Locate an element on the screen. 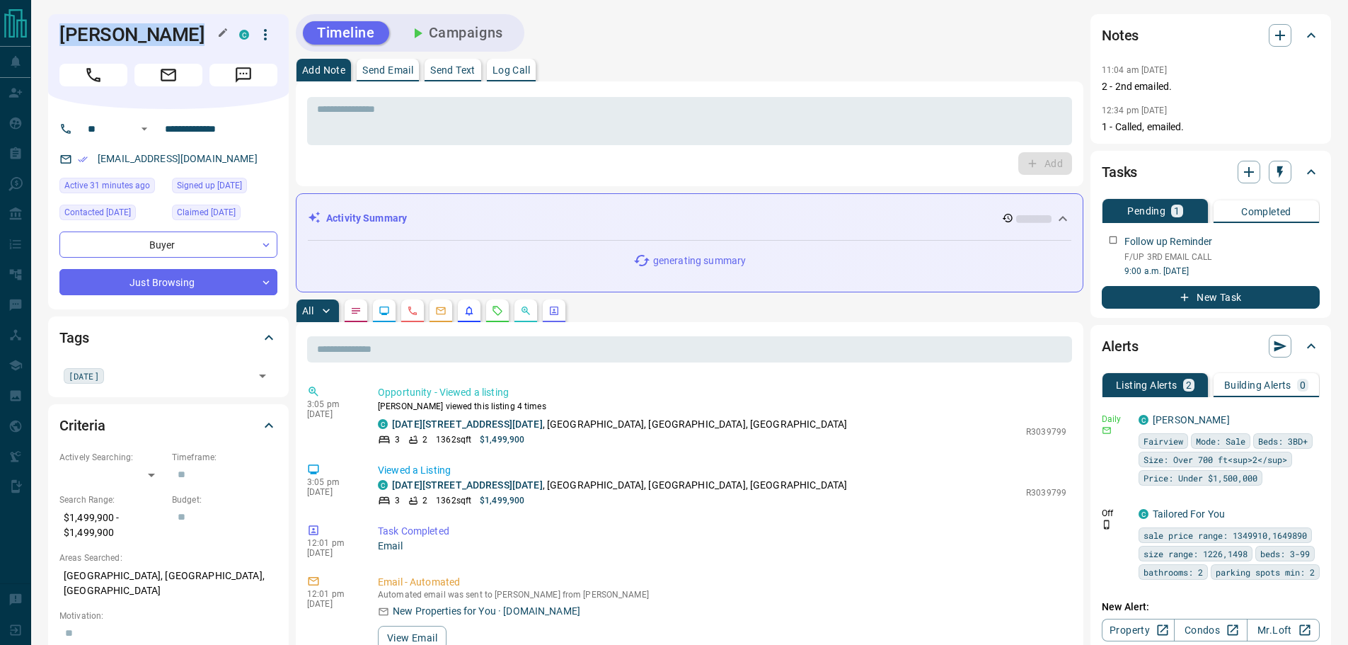 The image size is (1348, 645). div: Tags is located at coordinates (168, 338).